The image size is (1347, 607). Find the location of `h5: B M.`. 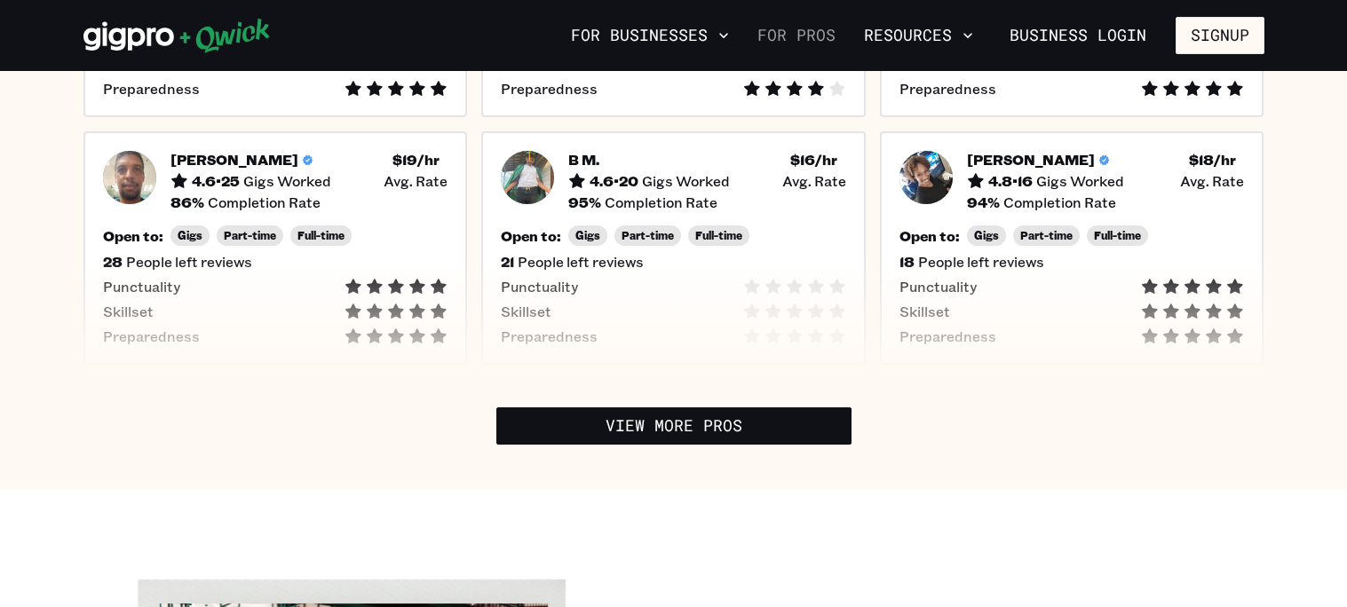

h5: B M. is located at coordinates (583, 160).